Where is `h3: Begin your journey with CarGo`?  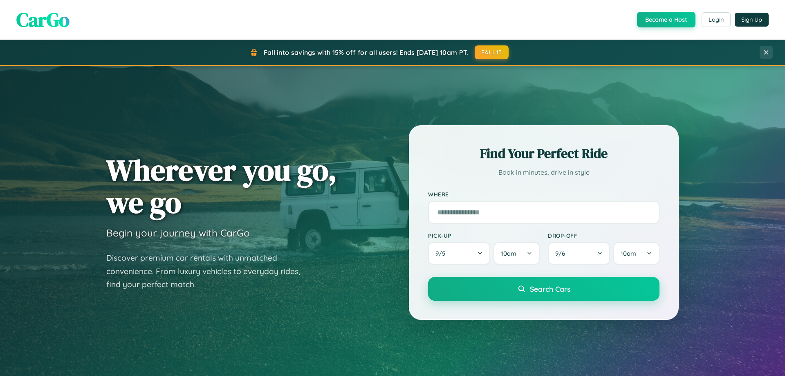 h3: Begin your journey with CarGo is located at coordinates (178, 233).